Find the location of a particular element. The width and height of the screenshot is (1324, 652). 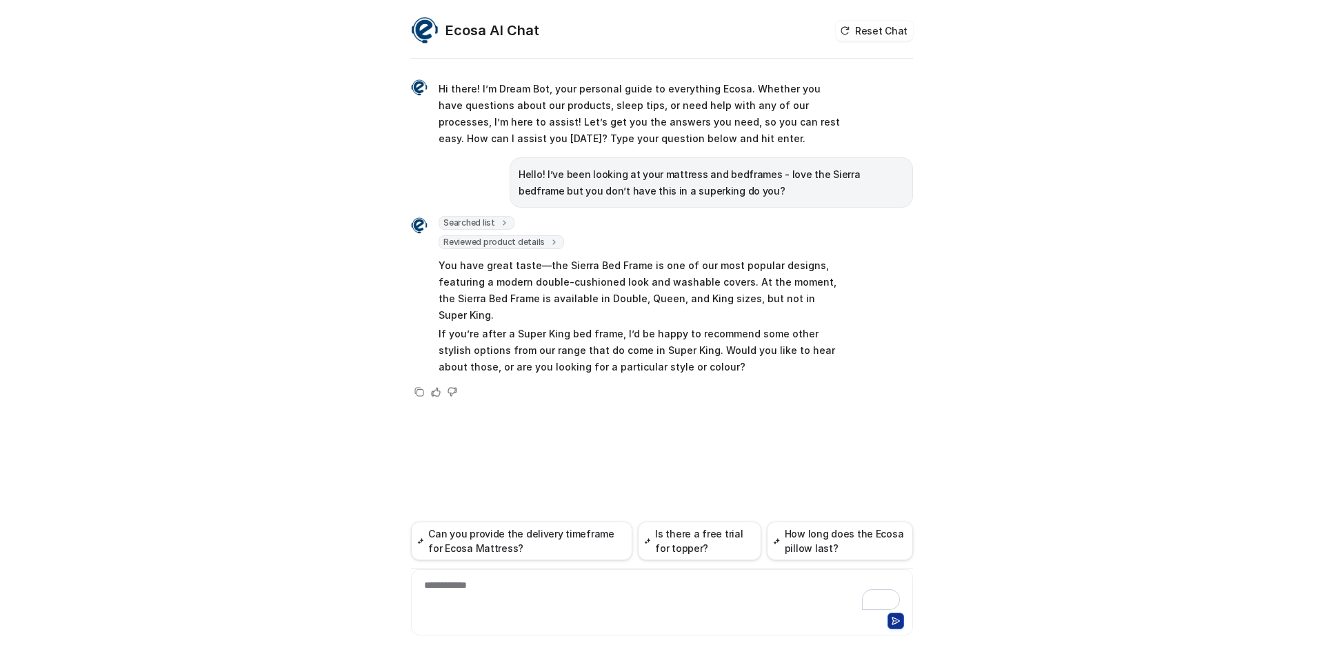

button: Is there a free trial for topper? is located at coordinates (699, 541).